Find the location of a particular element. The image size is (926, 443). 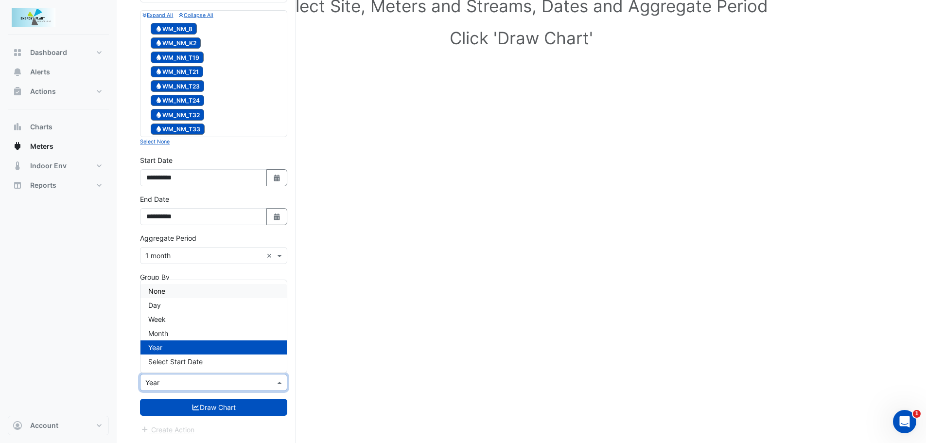

span: WM_NM_K2 is located at coordinates (175, 43).